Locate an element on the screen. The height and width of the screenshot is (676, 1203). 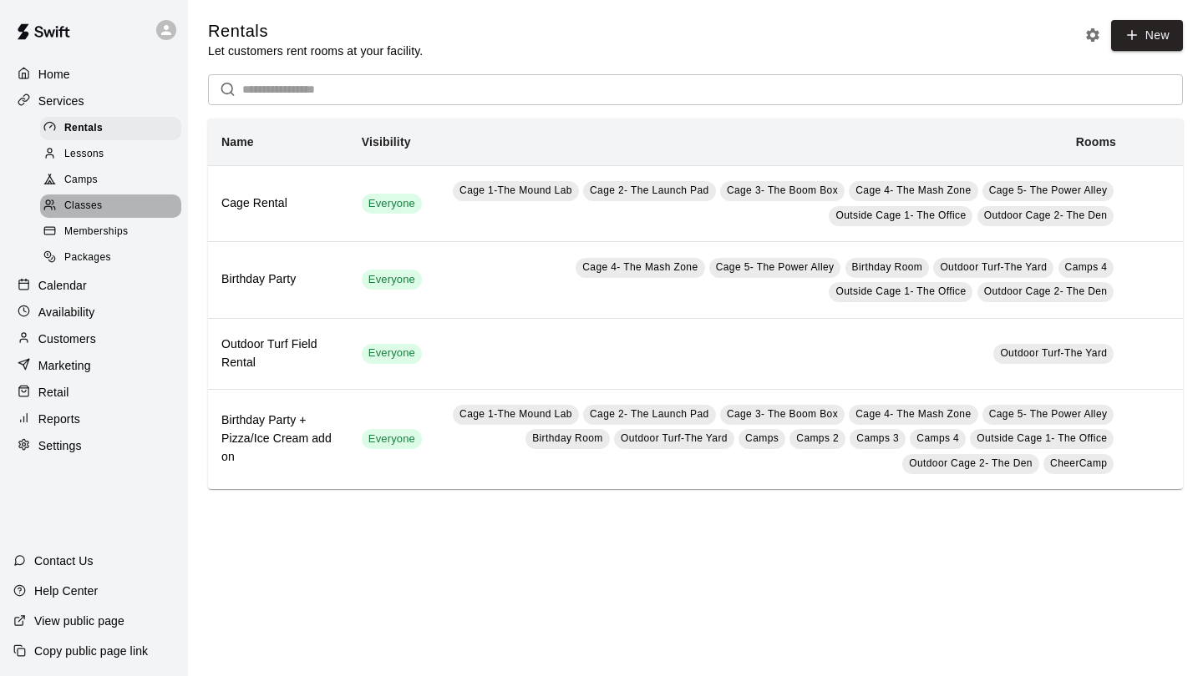
p: Let customers rent rooms at your facility. is located at coordinates (315, 51).